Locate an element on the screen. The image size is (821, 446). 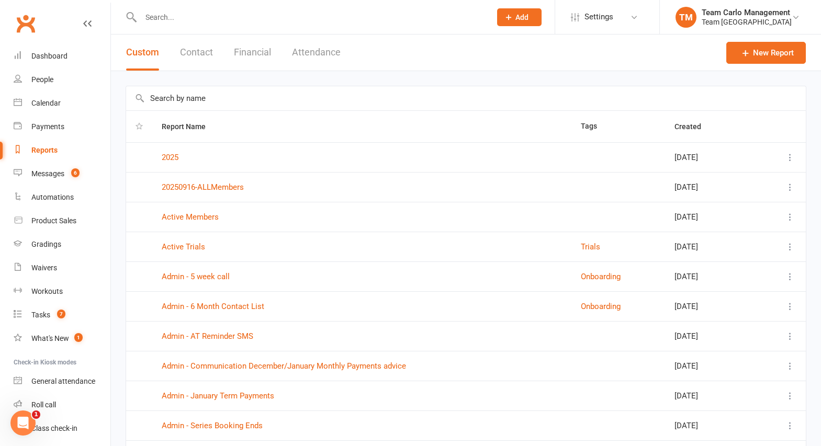
a: Admin - Communication December/January Monthly Payments advice is located at coordinates (284, 366).